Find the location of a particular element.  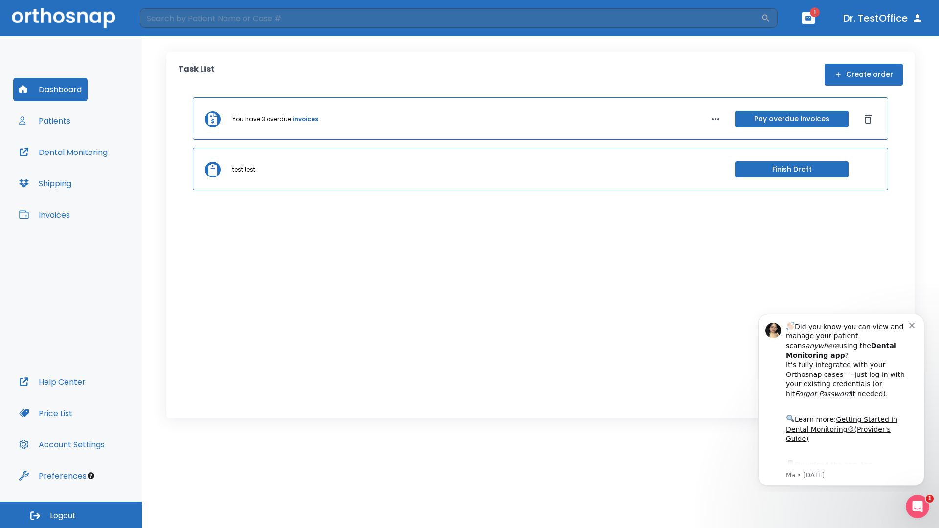

button: Pay overdue invoices is located at coordinates (792, 119).